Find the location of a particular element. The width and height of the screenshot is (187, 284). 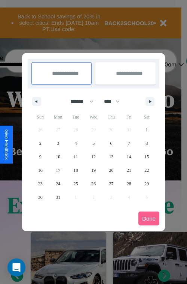

span: Mon is located at coordinates (58, 117).